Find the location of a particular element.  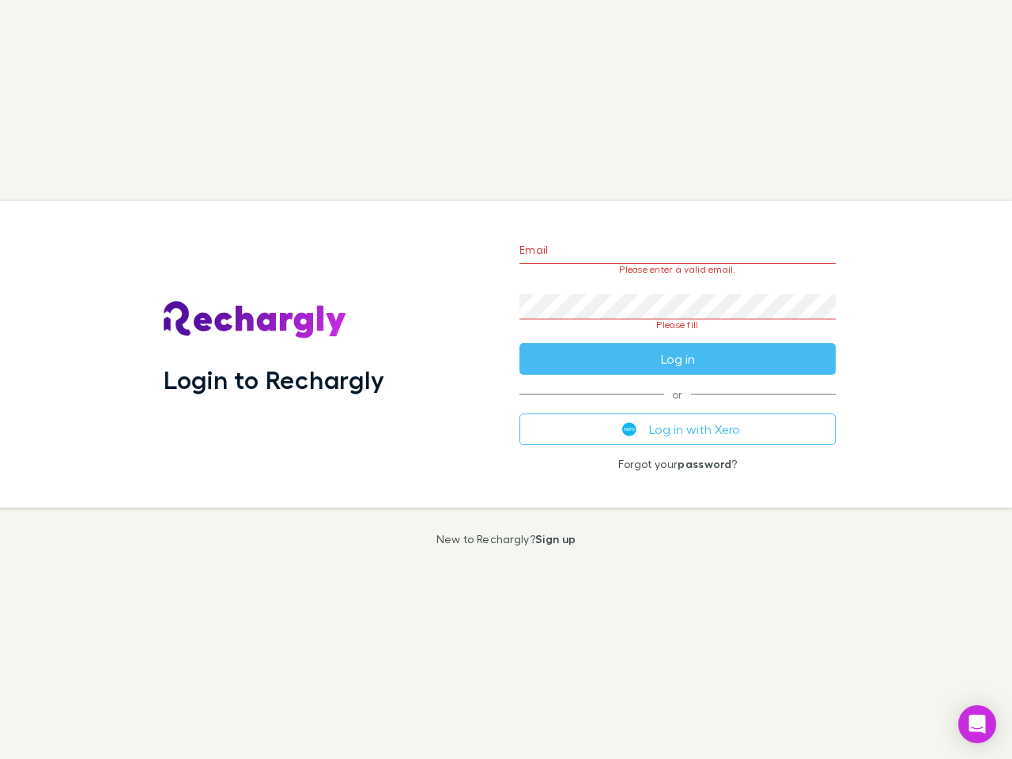

img: Xero's logo is located at coordinates (629, 429).